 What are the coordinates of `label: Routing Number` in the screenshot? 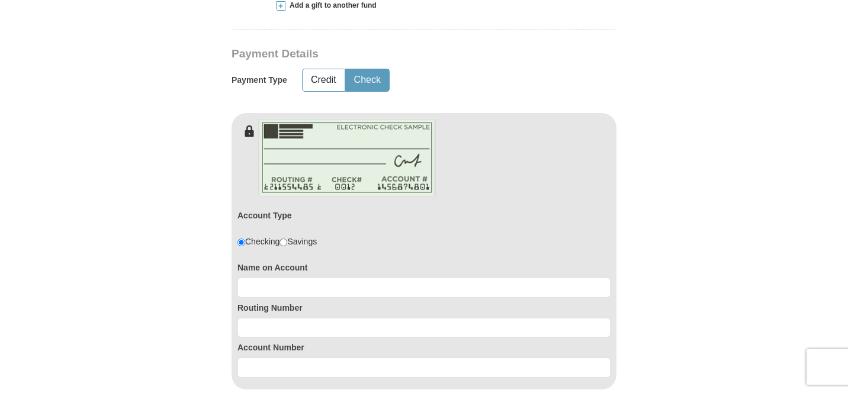 It's located at (424, 308).